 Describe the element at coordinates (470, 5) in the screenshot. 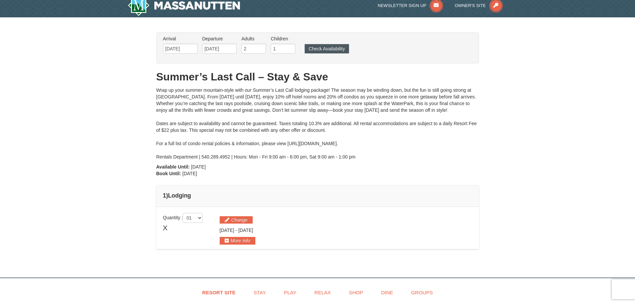

I see `span: Owner's Site` at that location.